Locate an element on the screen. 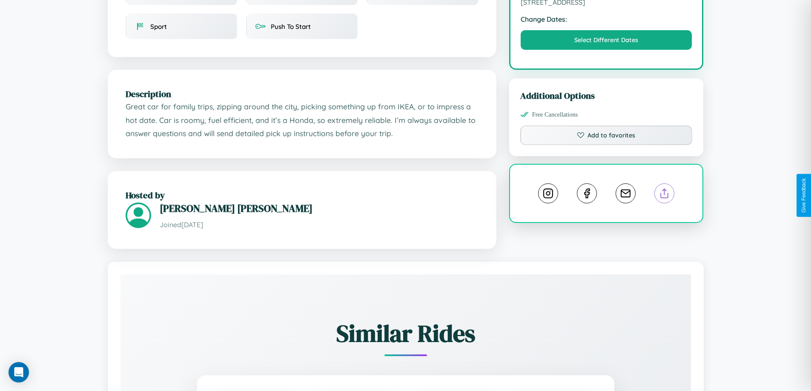  span: Push To Start is located at coordinates (291, 26).